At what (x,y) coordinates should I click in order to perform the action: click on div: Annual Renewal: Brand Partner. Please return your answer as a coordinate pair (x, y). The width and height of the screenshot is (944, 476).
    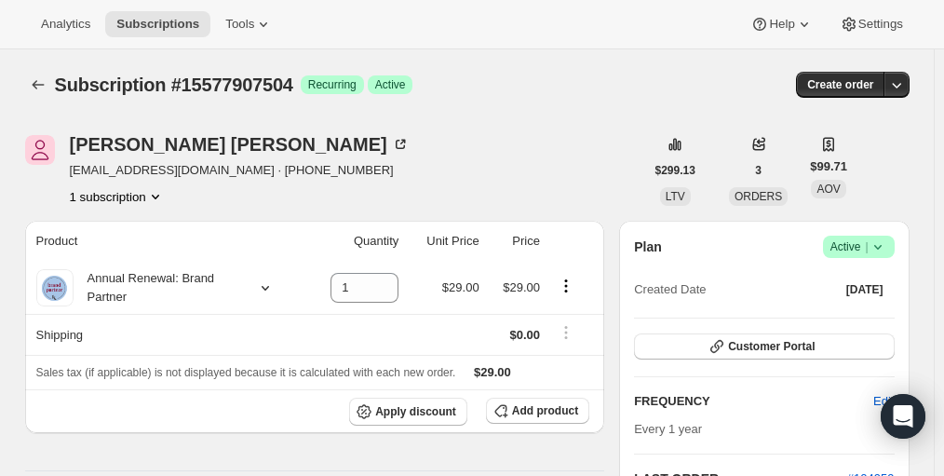
    Looking at the image, I should click on (157, 288).